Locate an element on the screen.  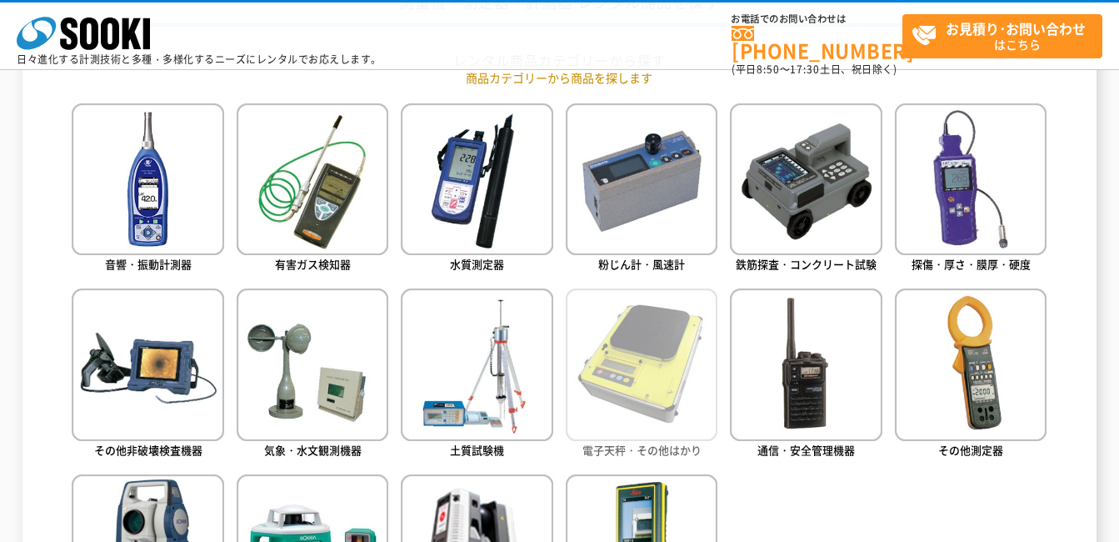
a: 探傷・厚さ・膜厚・硬度 is located at coordinates (971, 189).